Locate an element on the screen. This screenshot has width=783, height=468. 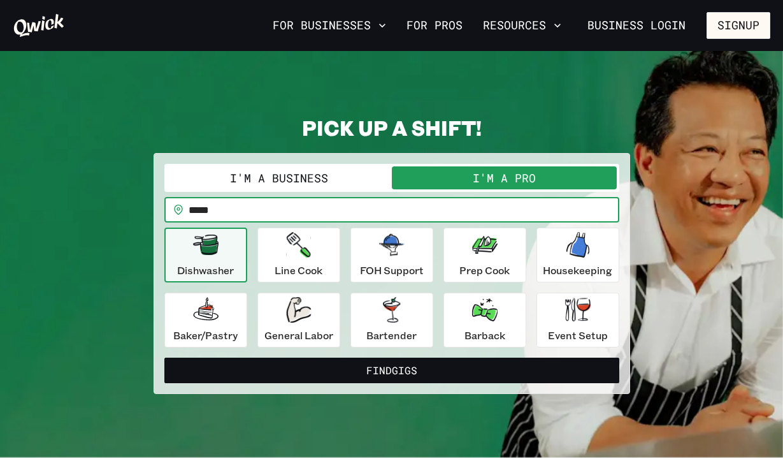
button: Resources is located at coordinates (522, 25).